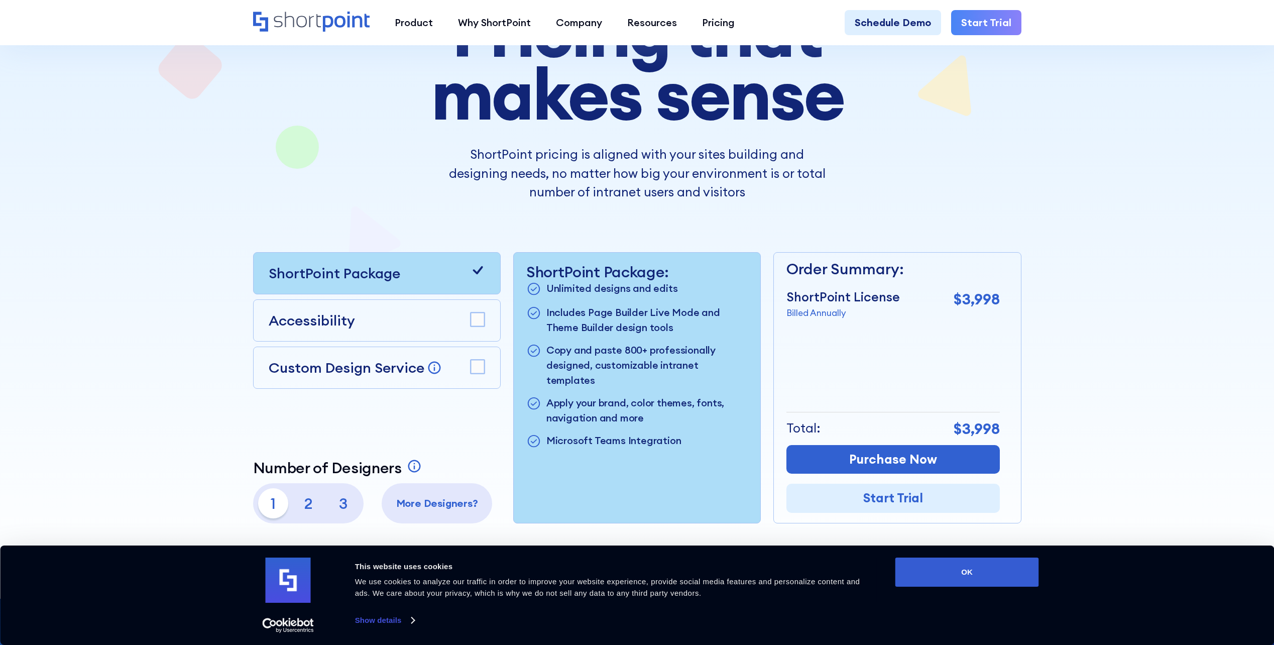 The height and width of the screenshot is (645, 1274). What do you see at coordinates (614, 441) in the screenshot?
I see `p: Microsoft Teams Integration` at bounding box center [614, 441].